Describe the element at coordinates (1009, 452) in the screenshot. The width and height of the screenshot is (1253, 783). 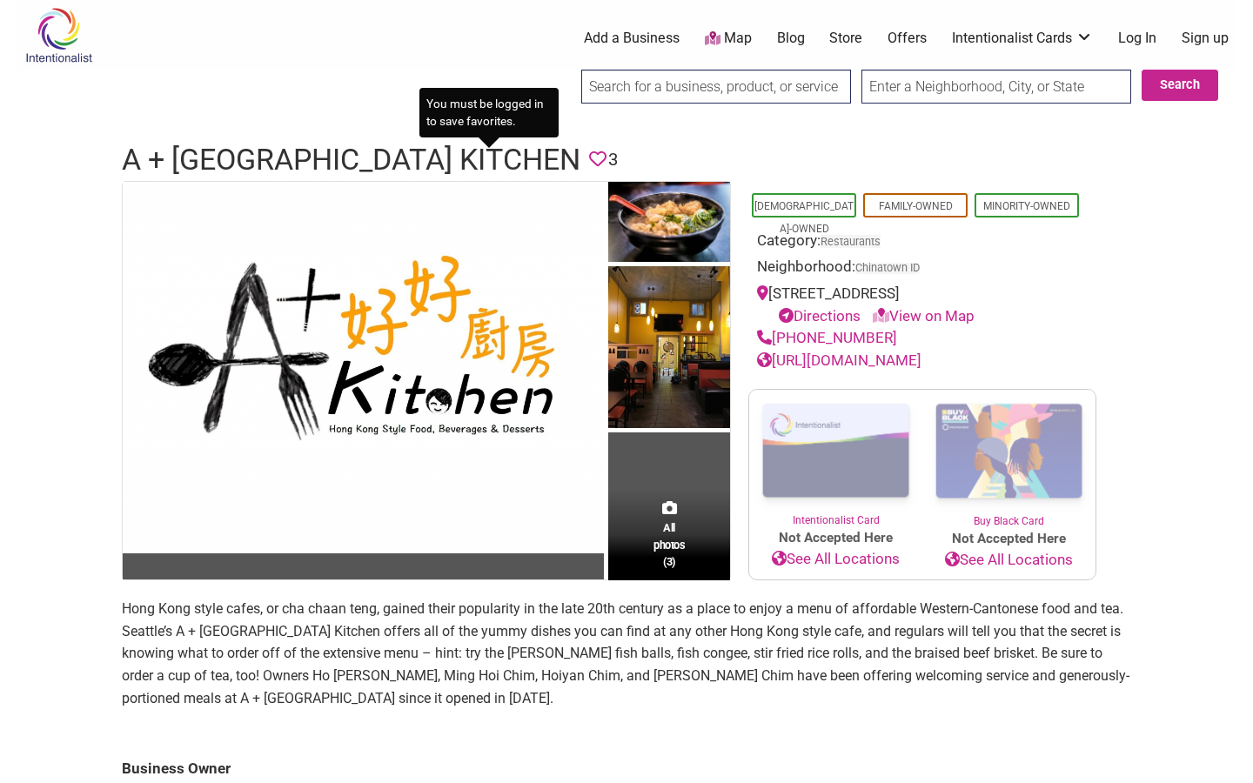
I see `img: Buy Black Card` at that location.